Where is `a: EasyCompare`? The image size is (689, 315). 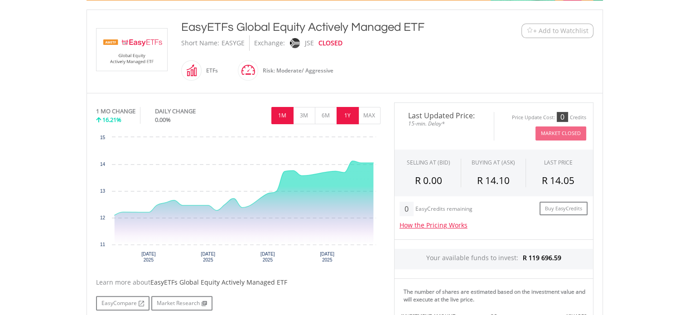
a: EasyCompare is located at coordinates (123, 303).